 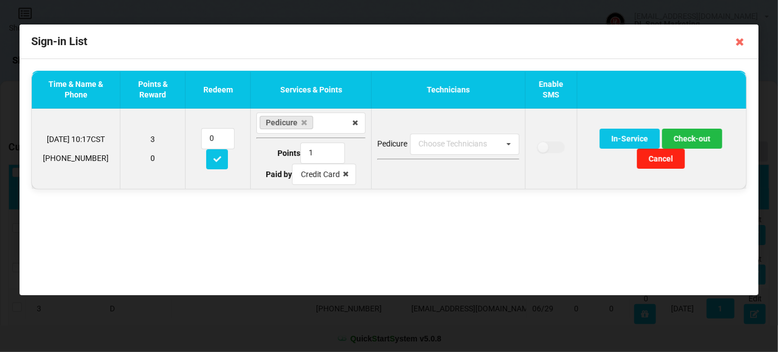 What do you see at coordinates (289, 153) in the screenshot?
I see `b: Points` at bounding box center [289, 153].